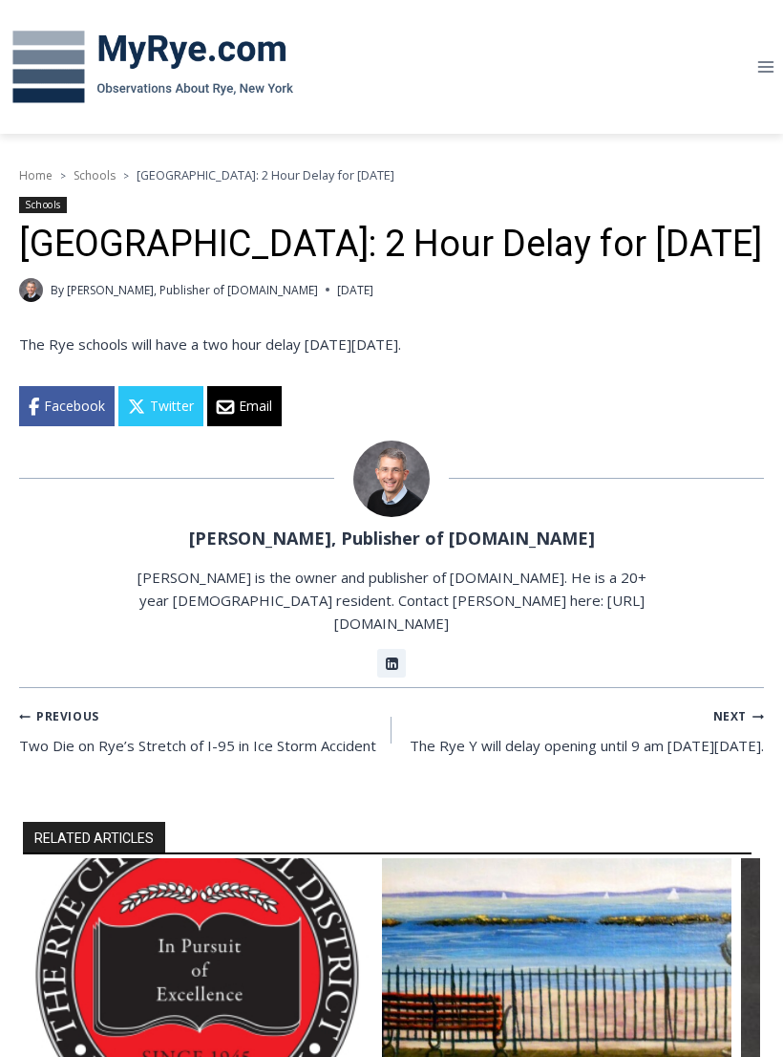 The width and height of the screenshot is (783, 1057). What do you see at coordinates (392, 730) in the screenshot?
I see `nav: Posts` at bounding box center [392, 730].